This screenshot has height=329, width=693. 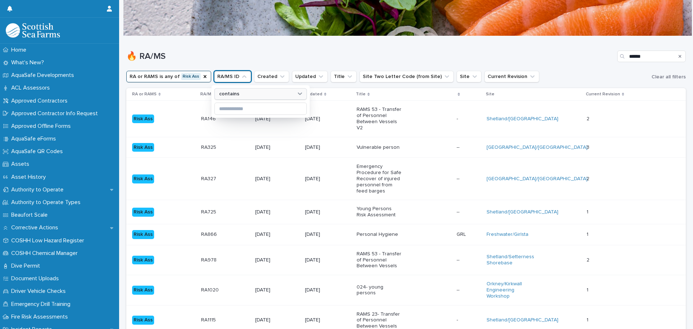 I want to click on p: Corrective Actions, so click(x=36, y=227).